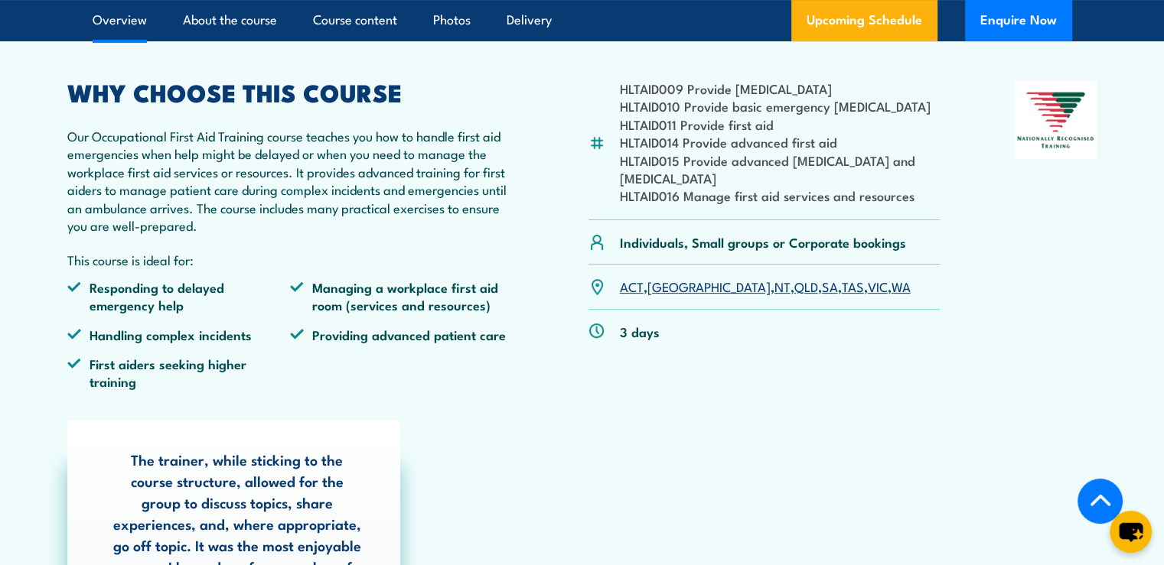 This screenshot has width=1164, height=565. Describe the element at coordinates (780, 142) in the screenshot. I see `li: HLTAID014 Provide advanced first aid` at that location.